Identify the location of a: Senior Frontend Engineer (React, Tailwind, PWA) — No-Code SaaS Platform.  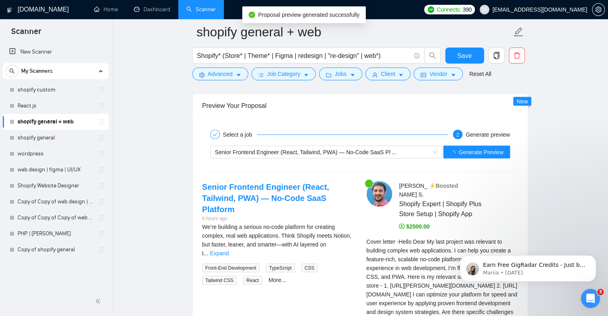
(266, 198).